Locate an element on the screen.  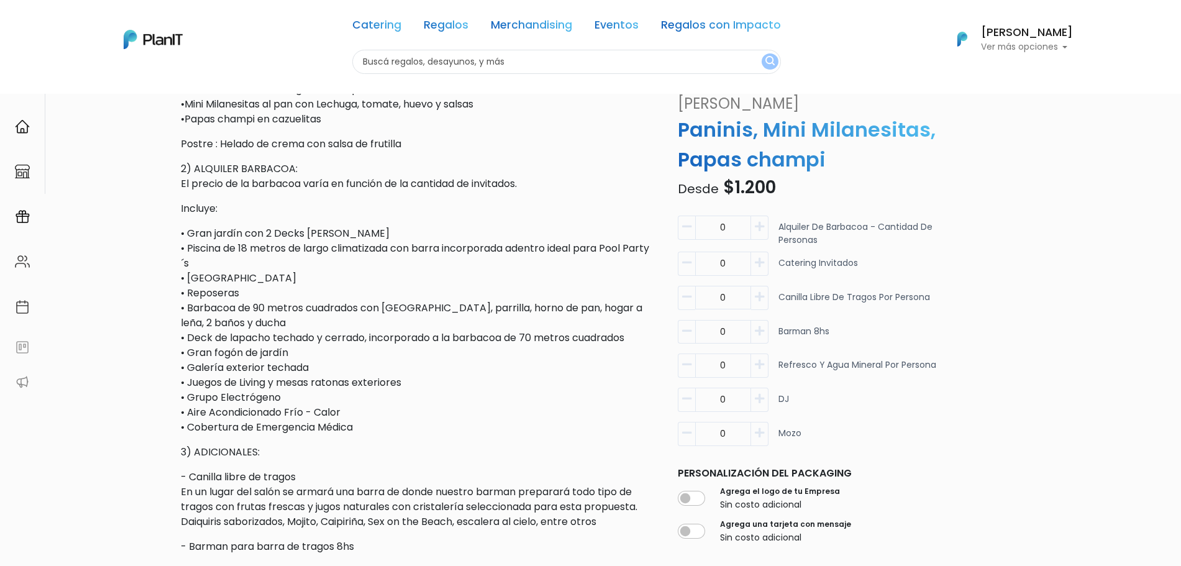
img: marketplace-4ceaa7011d94191e9ded77b95e3339b90024bf715f7c57f8cf31f2d8c509eaba.svg is located at coordinates (22, 171).